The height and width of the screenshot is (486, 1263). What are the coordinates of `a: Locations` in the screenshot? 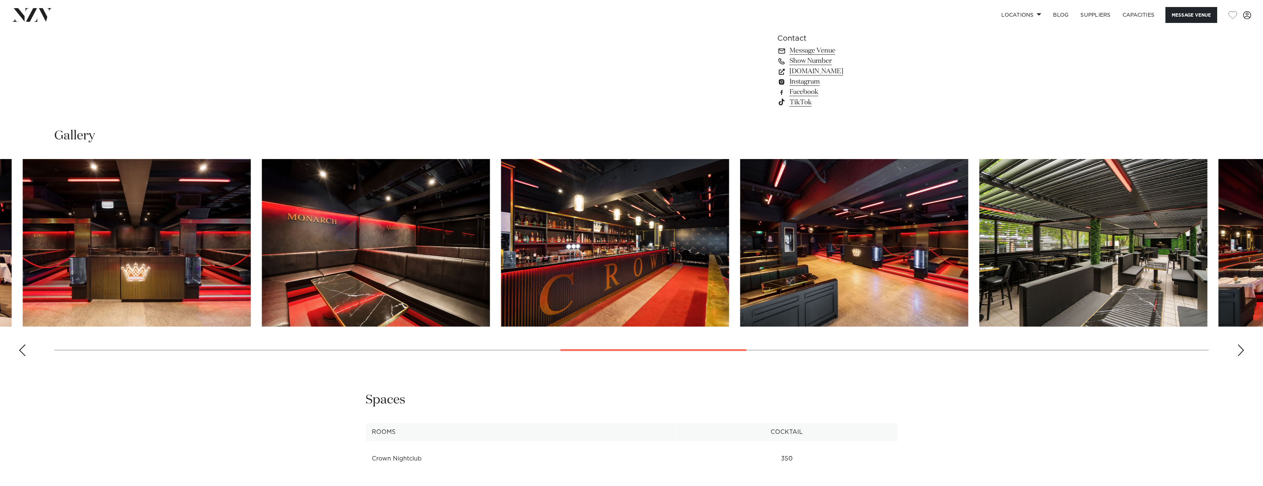 It's located at (1021, 15).